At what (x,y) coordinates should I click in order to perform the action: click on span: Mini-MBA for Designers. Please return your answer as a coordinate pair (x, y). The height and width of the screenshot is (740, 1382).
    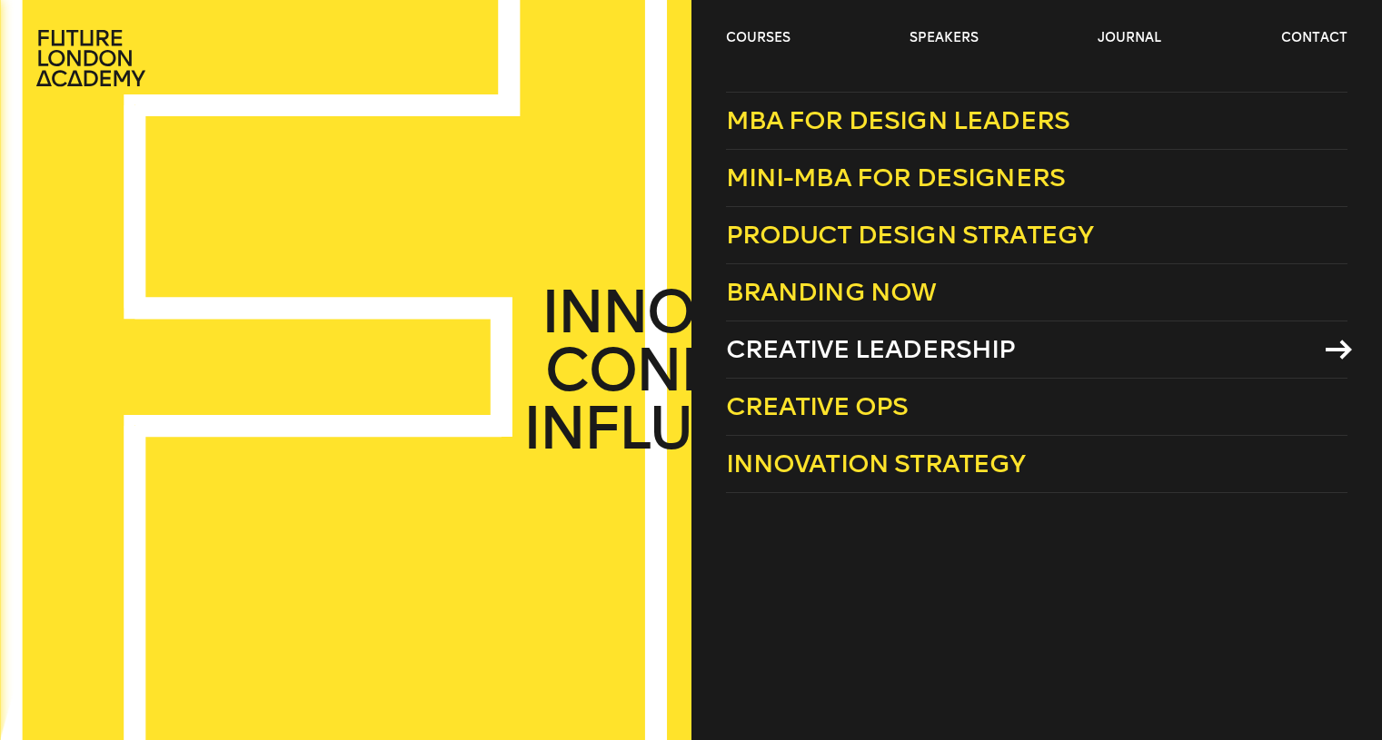
    Looking at the image, I should click on (896, 177).